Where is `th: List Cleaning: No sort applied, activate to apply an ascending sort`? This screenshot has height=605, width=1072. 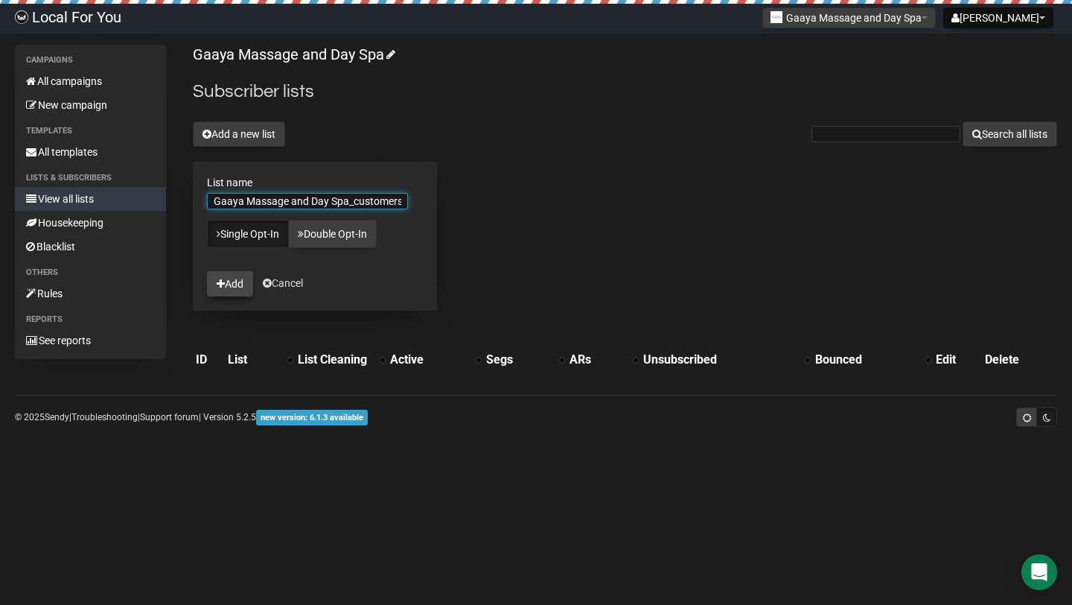
th: List Cleaning: No sort applied, activate to apply an ascending sort is located at coordinates (341, 360).